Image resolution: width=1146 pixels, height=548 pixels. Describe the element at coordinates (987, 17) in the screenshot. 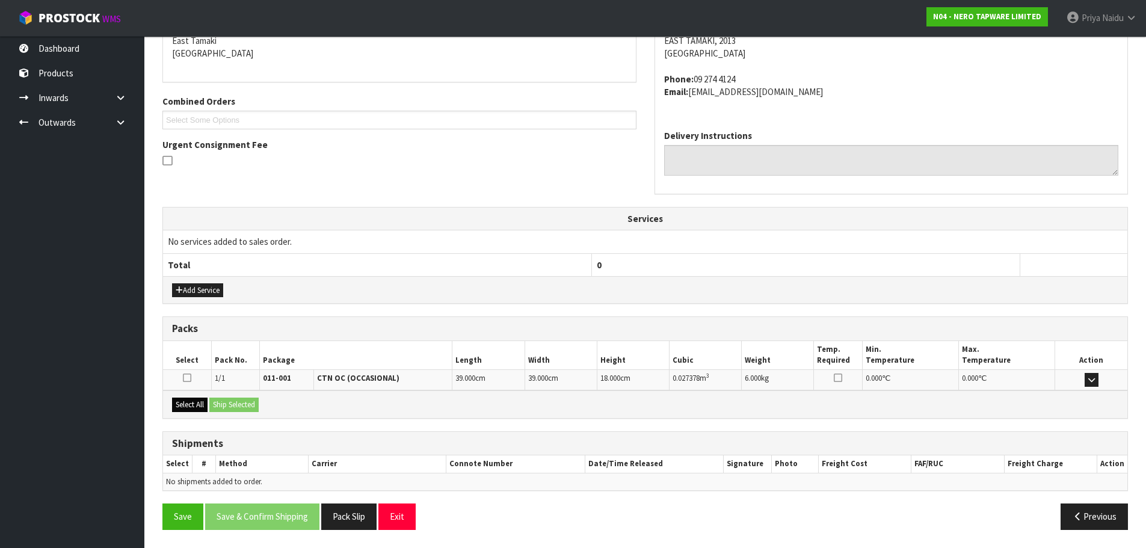

I see `a: N04 - NERO TAPWARE LIMITED` at that location.